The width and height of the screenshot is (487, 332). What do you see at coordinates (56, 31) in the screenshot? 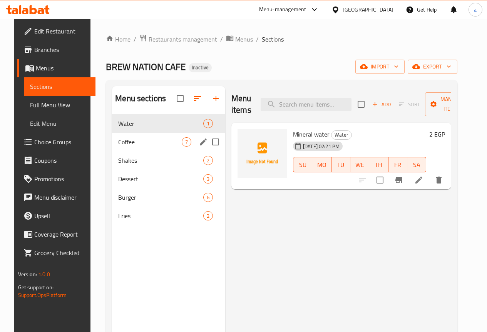
I see `a: Edit Restaurant` at bounding box center [56, 31].